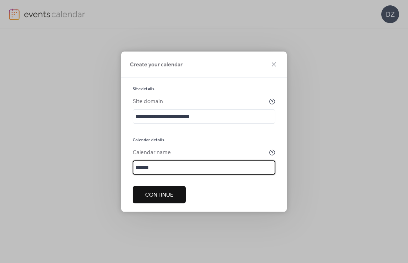 Image resolution: width=408 pixels, height=263 pixels. I want to click on div: Site domain, so click(200, 101).